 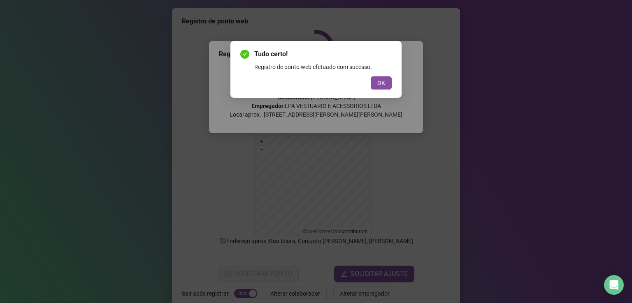 What do you see at coordinates (613, 285) in the screenshot?
I see `div: Open Intercom Messenger` at bounding box center [613, 285].